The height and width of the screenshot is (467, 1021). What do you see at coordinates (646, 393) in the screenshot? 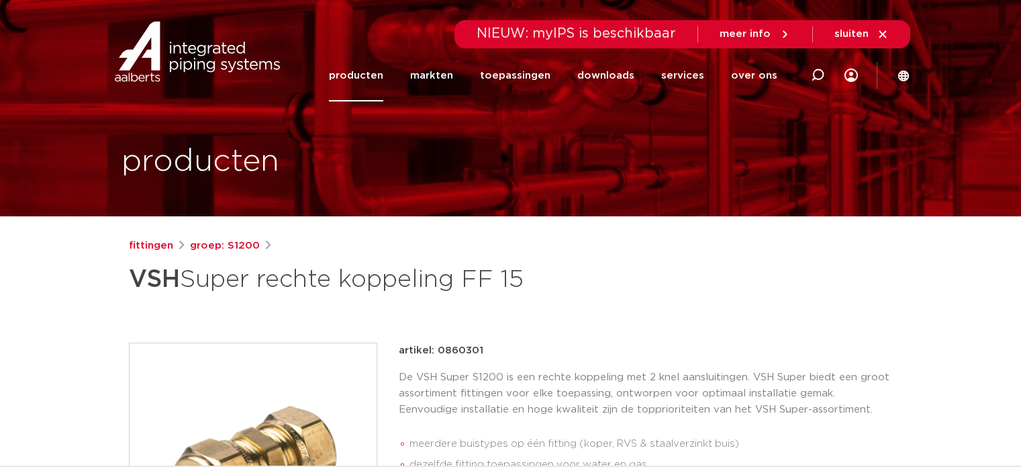
I see `p: De VSH Super S1200 is een rechte koppeling met 2 knel aansluitingen. VSH Super biedt een groot as...` at bounding box center [646, 393].